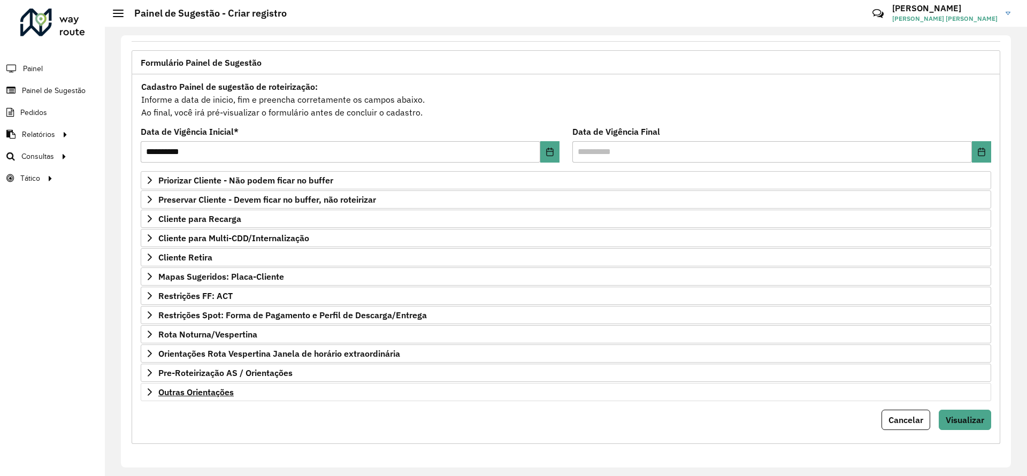  I want to click on a: Orientações Rota Vespertina Janela de horário extraordinária, so click(566, 353).